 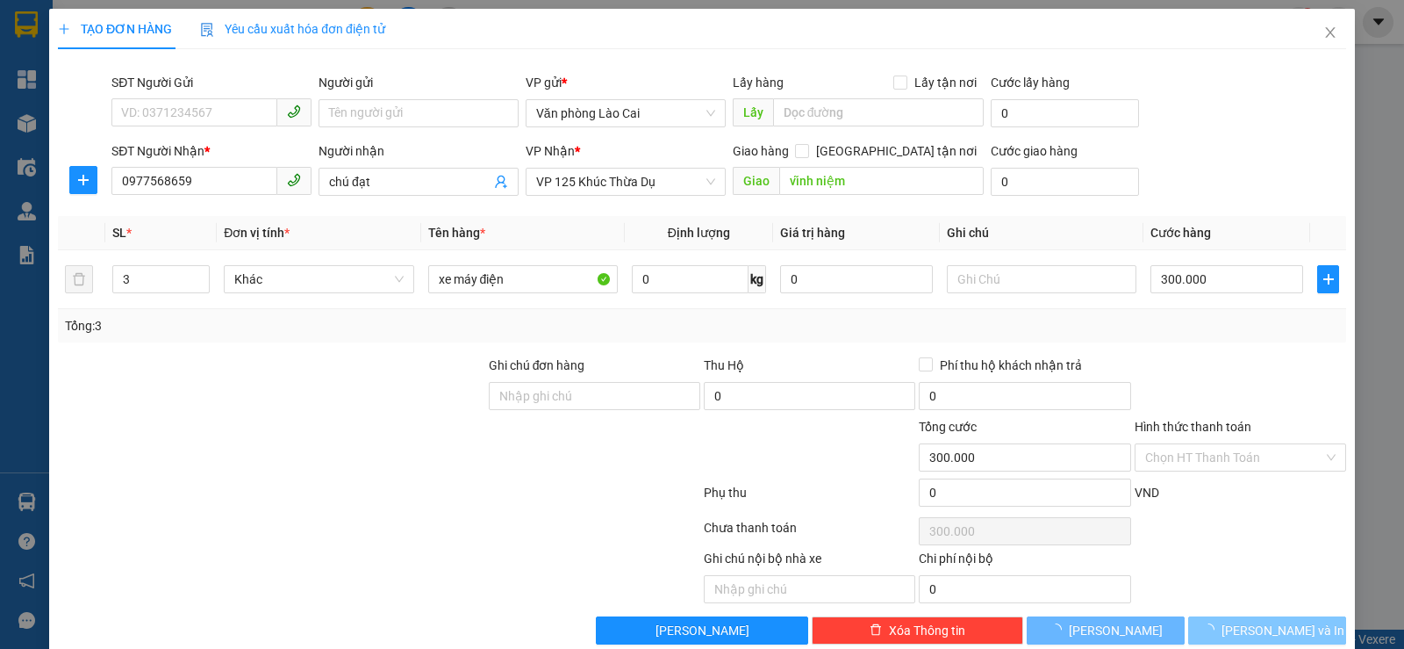 I want to click on input: Cước lấy hàng, so click(x=1065, y=113).